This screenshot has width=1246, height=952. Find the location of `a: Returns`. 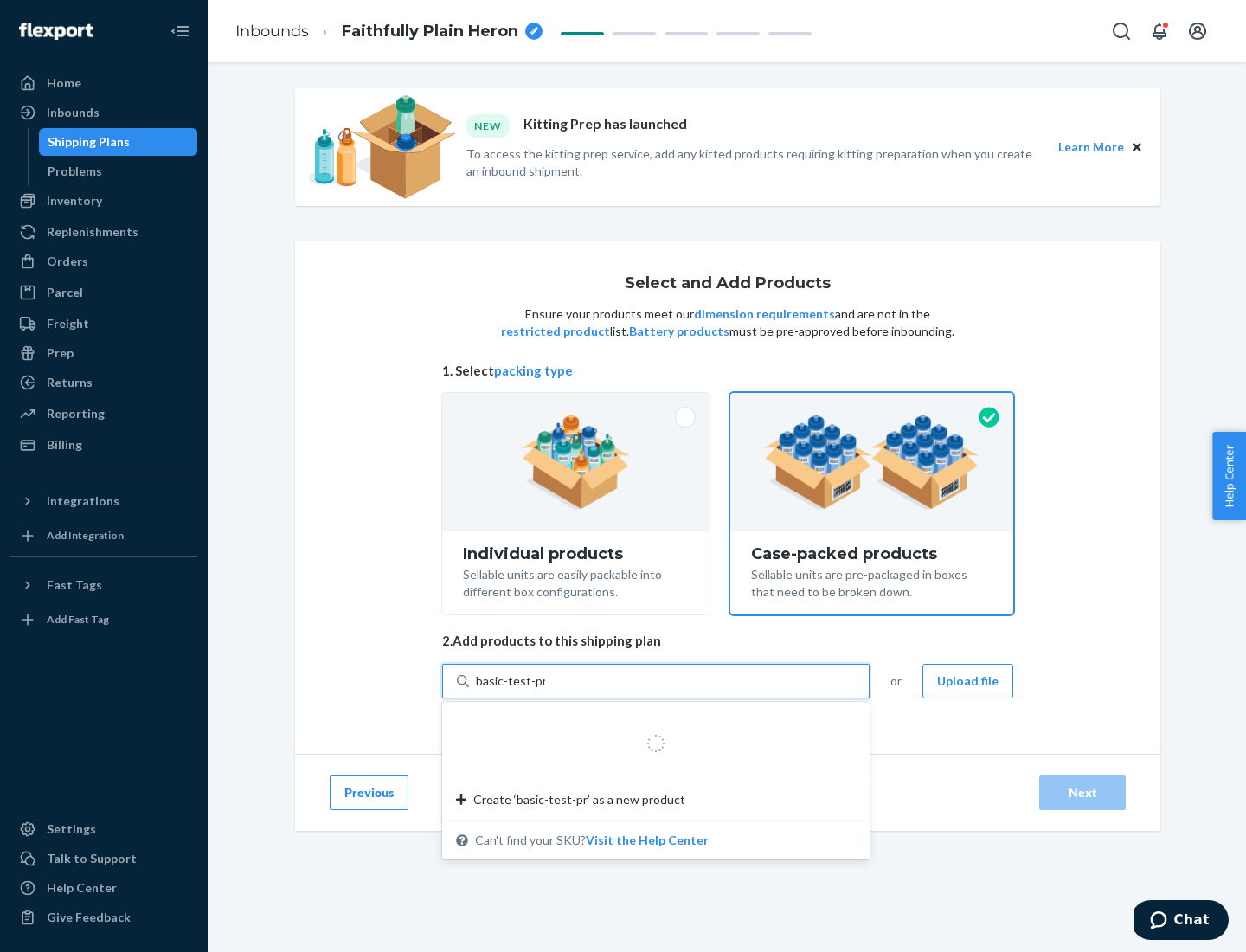

a: Returns is located at coordinates (104, 382).